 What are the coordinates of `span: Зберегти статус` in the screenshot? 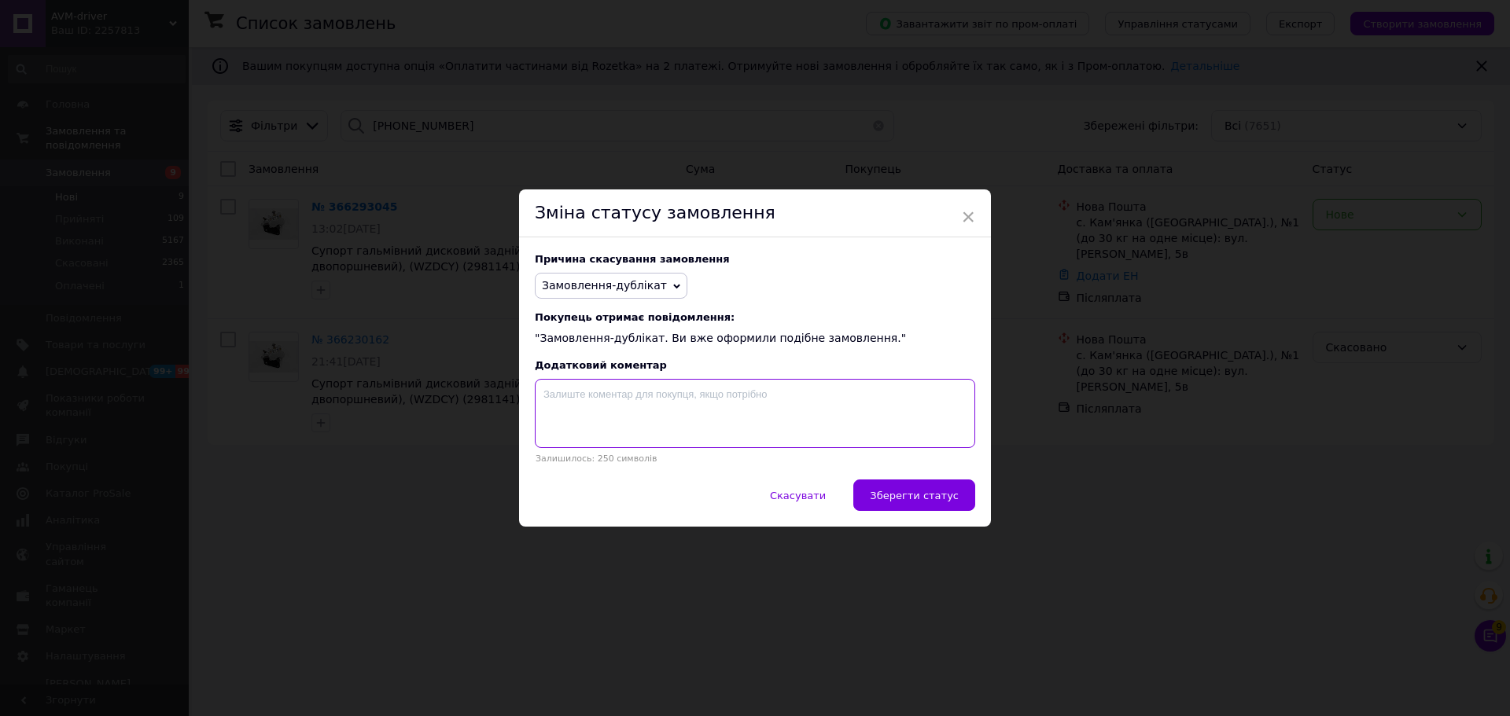 It's located at (914, 495).